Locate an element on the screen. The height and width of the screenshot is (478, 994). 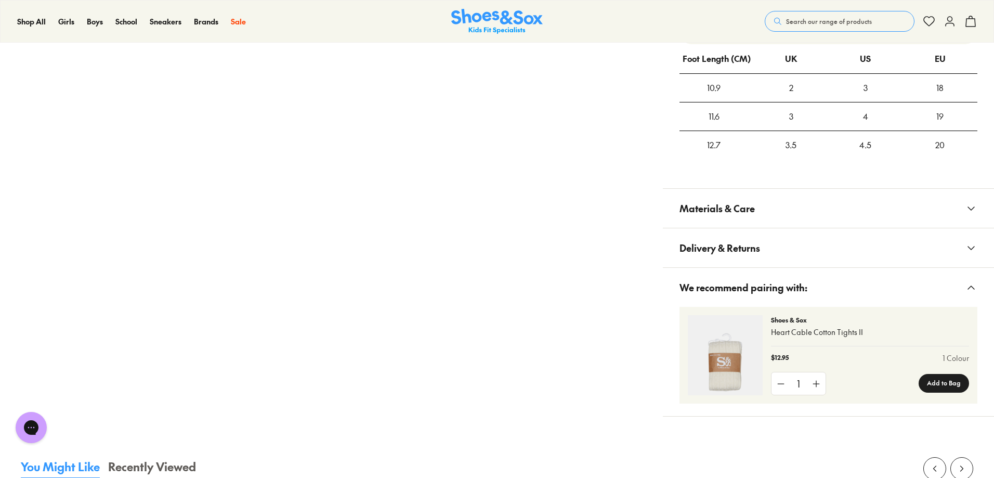
img: 4-380965_1 is located at coordinates (725, 355).